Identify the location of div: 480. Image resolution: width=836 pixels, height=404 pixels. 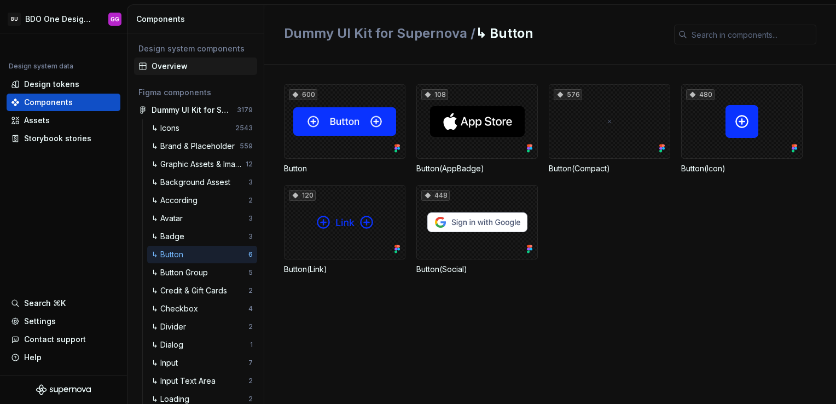
(700, 95).